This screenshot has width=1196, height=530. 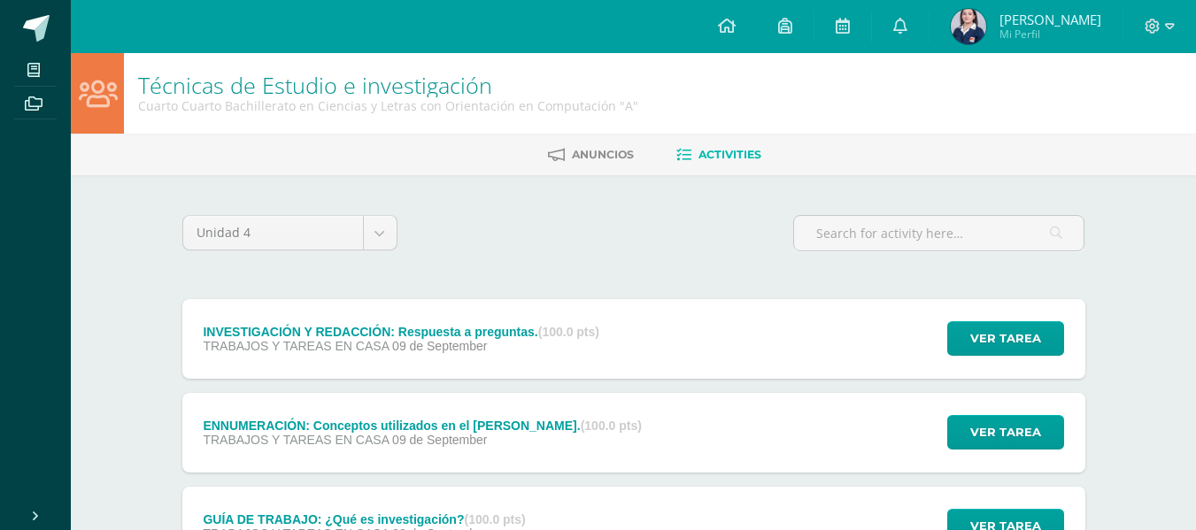 What do you see at coordinates (388, 105) in the screenshot?
I see `div: Cuarto Cuarto Bachillerato en Ciencias y Letras con Orientación en Computación 'A'` at bounding box center [388, 105].